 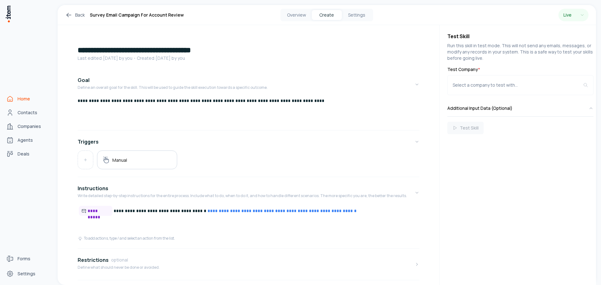 What do you see at coordinates (93, 188) in the screenshot?
I see `h4: Instructions` at bounding box center [93, 188].